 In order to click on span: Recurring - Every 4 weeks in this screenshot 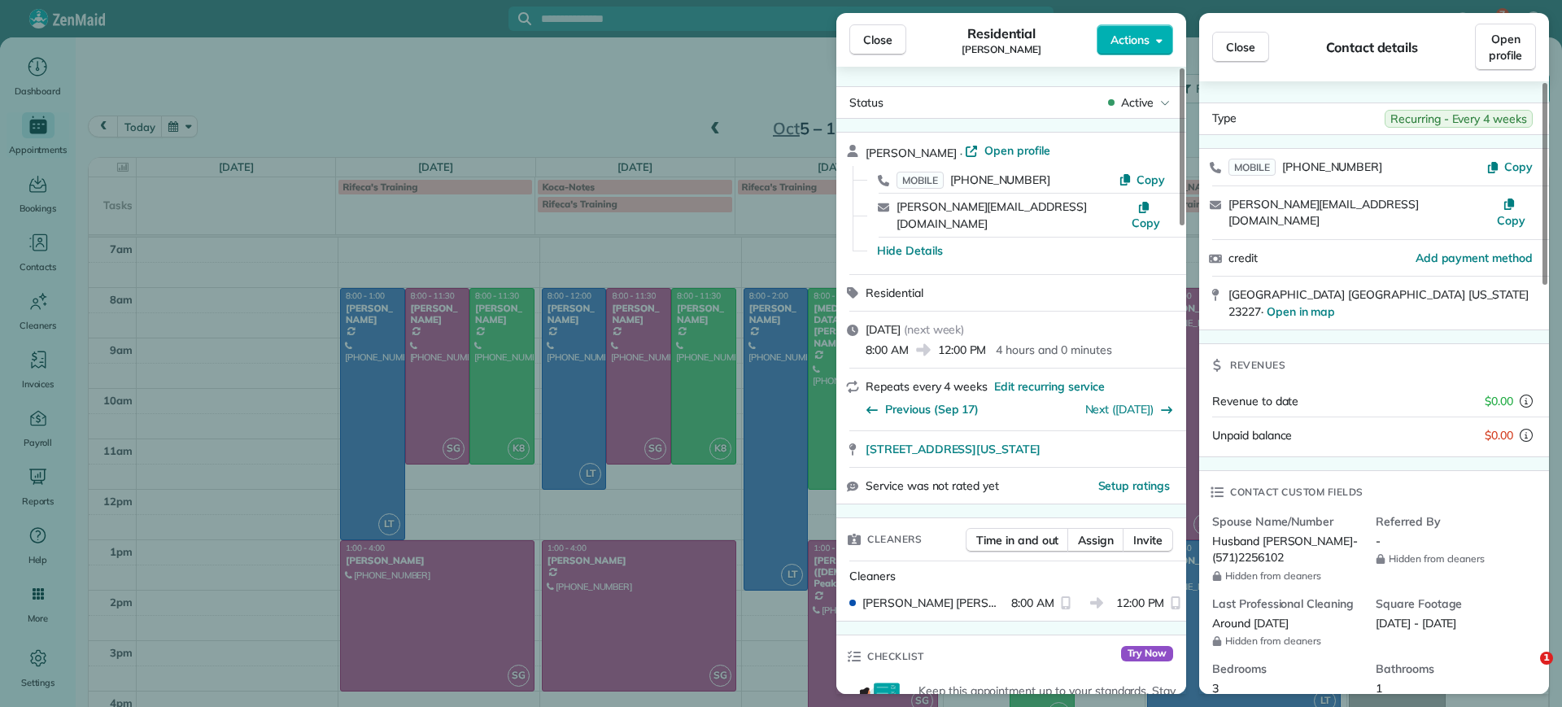, I will do `click(1458, 119)`.